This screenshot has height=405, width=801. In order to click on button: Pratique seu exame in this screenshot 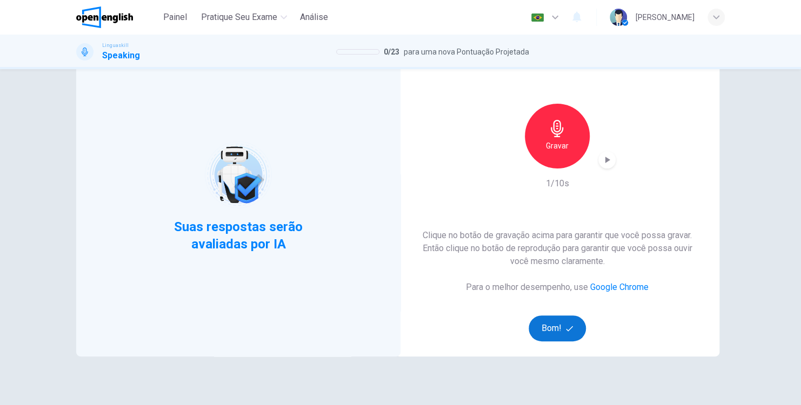, I will do `click(244, 17)`.